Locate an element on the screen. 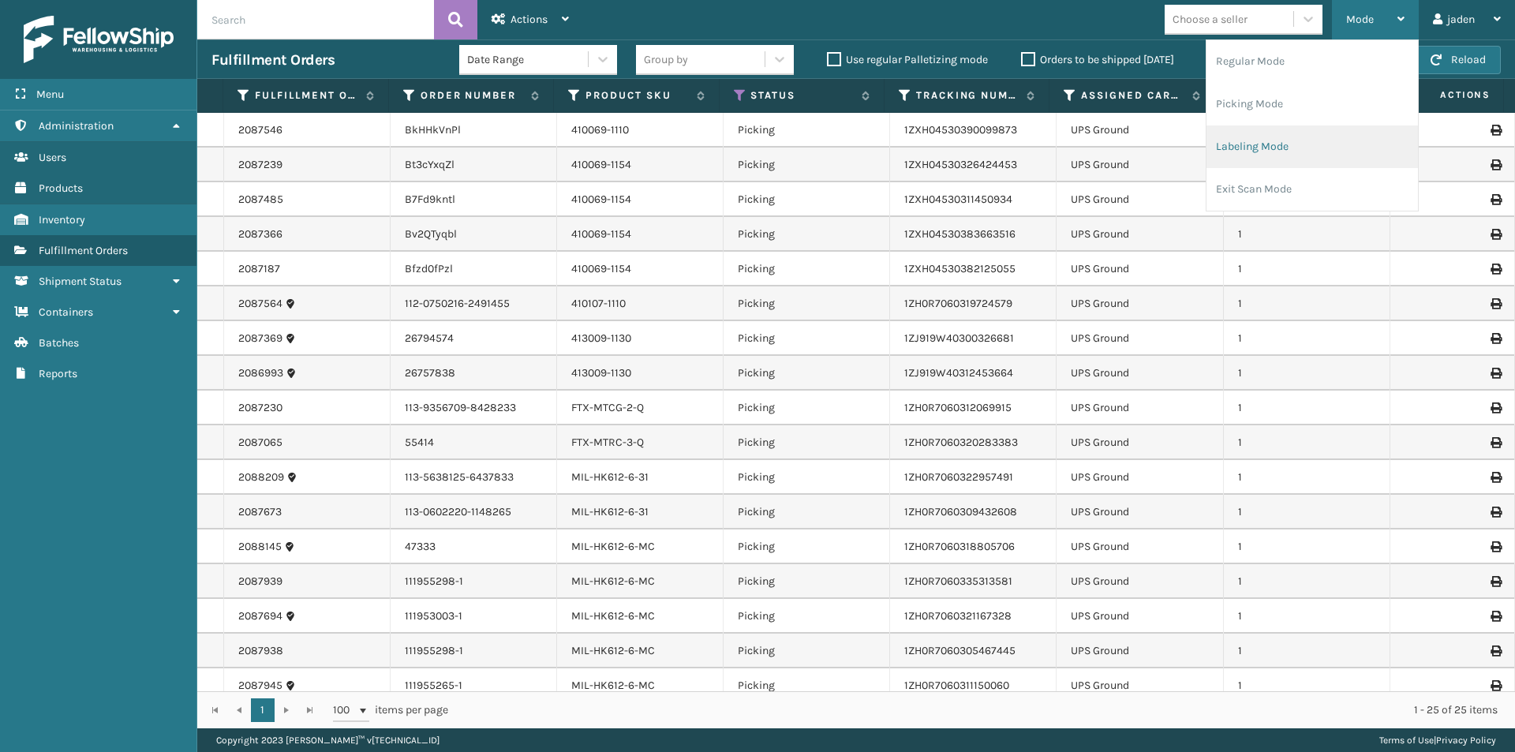  a: 1ZH0R7060309432608 is located at coordinates (960, 511).